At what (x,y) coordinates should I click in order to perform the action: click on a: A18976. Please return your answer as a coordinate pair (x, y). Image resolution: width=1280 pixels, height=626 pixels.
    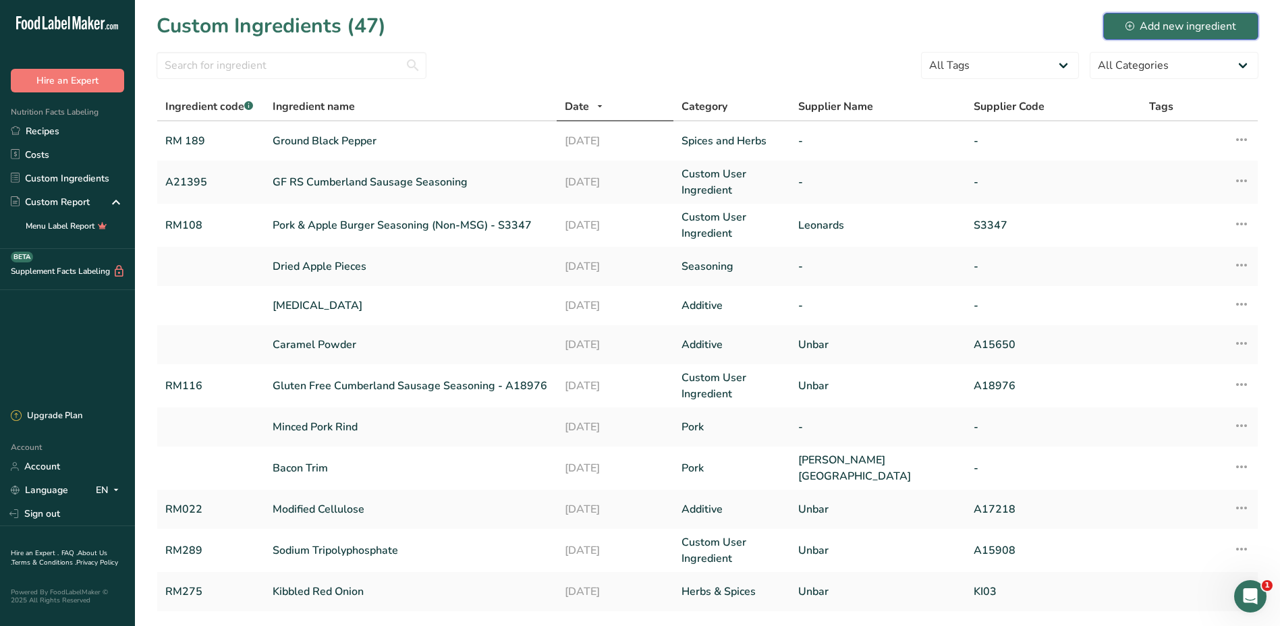
    Looking at the image, I should click on (1053, 386).